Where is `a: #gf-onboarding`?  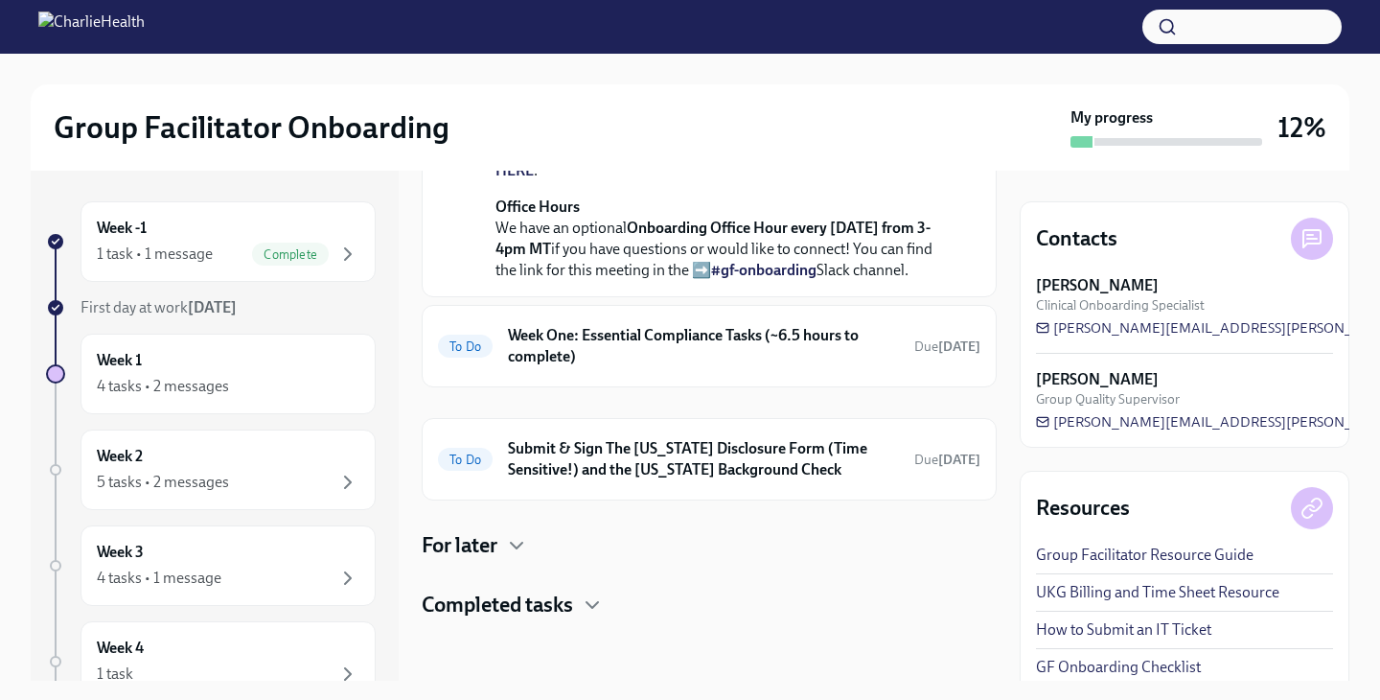 a: #gf-onboarding is located at coordinates (764, 269).